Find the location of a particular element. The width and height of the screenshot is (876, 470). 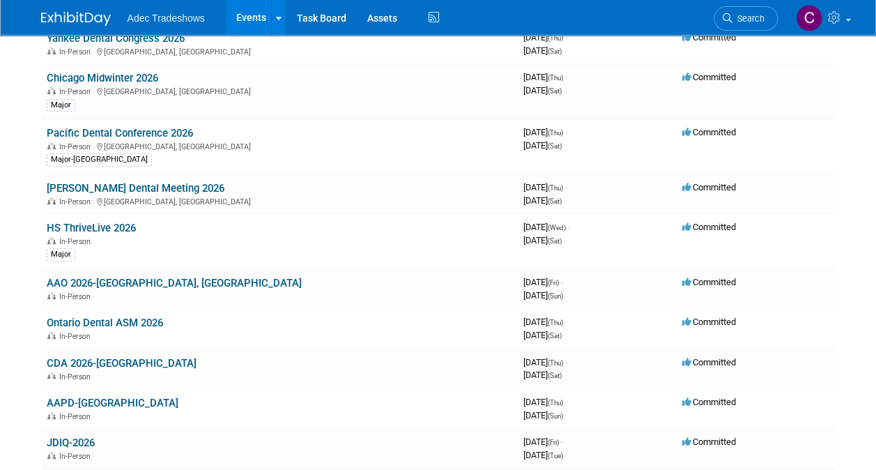

span: (Tue) is located at coordinates (556, 455).